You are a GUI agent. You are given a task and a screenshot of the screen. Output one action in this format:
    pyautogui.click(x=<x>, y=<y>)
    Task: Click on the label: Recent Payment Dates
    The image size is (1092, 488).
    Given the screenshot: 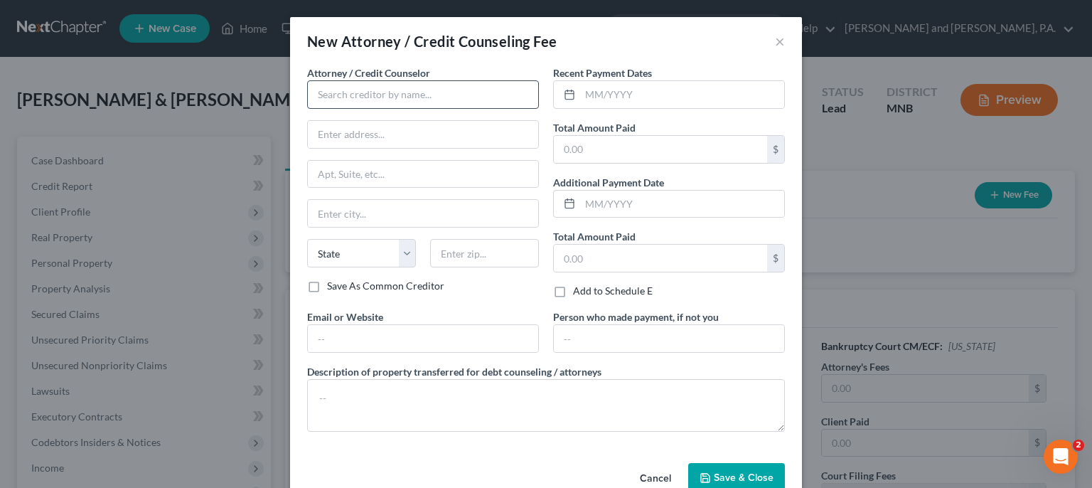 What is the action you would take?
    pyautogui.click(x=602, y=73)
    